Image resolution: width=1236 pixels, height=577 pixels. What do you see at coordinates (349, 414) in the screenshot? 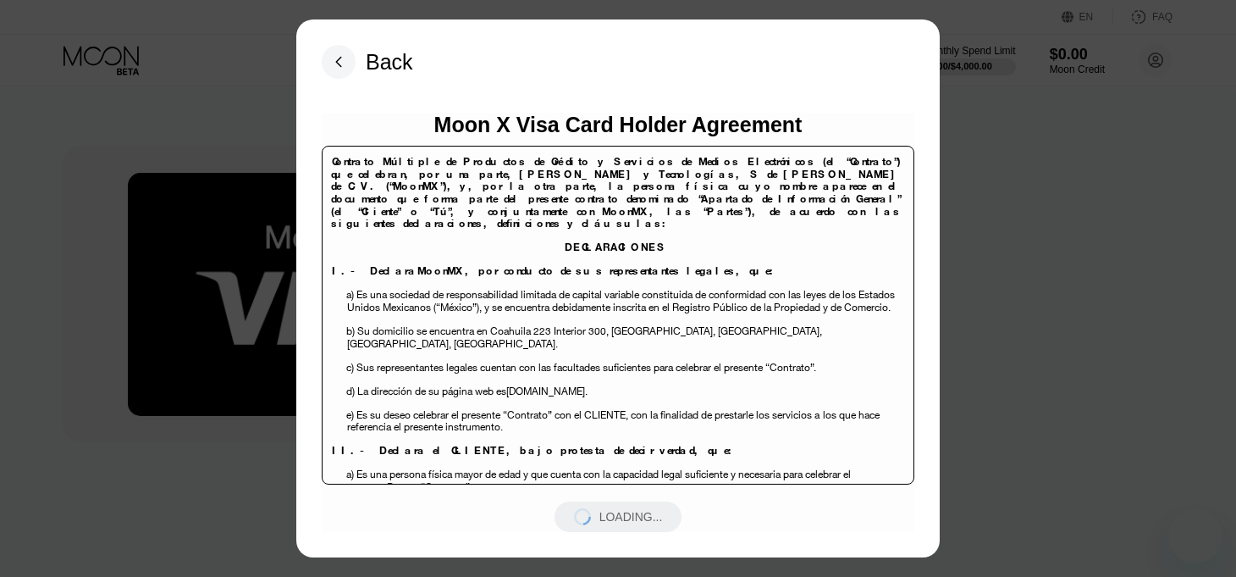
I see `span: e` at bounding box center [349, 414].